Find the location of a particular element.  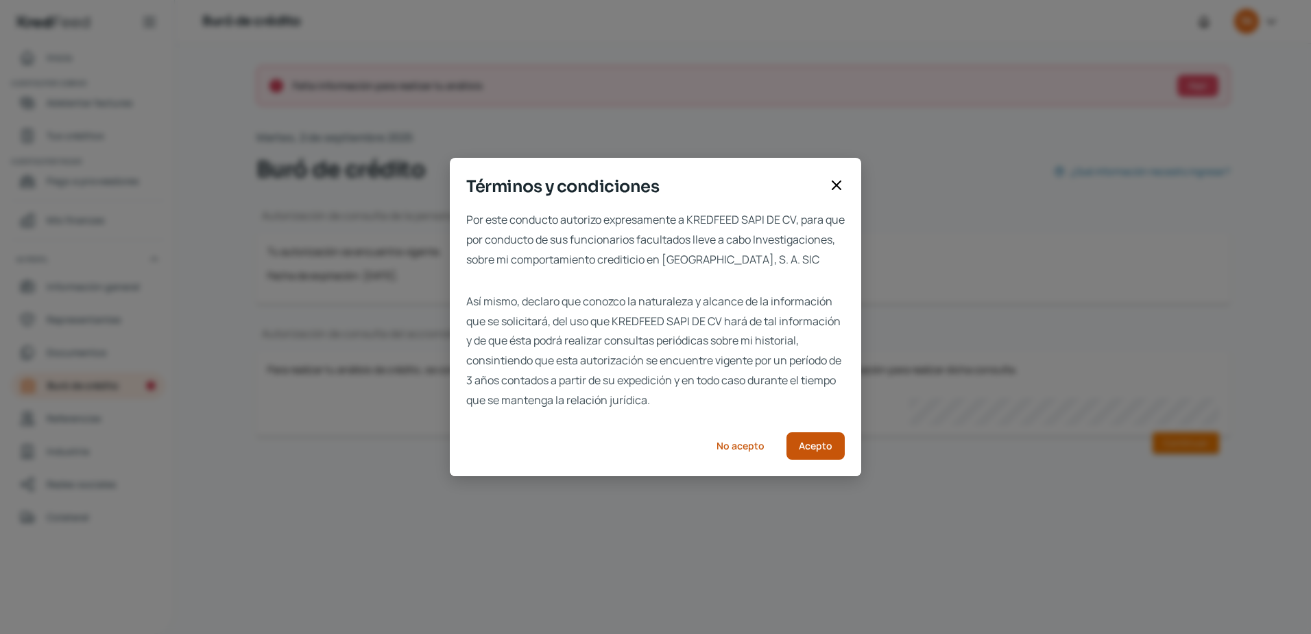

span: Términos y condiciones is located at coordinates (645, 186).